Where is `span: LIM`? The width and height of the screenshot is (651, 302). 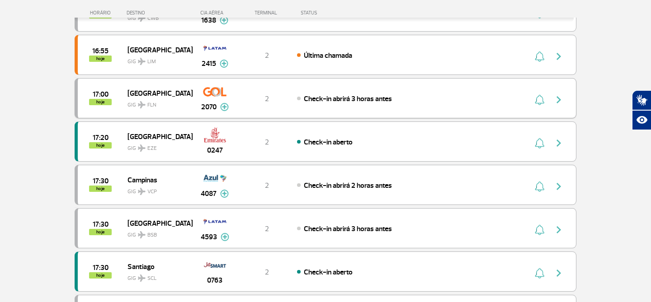
span: LIM is located at coordinates (151, 62).